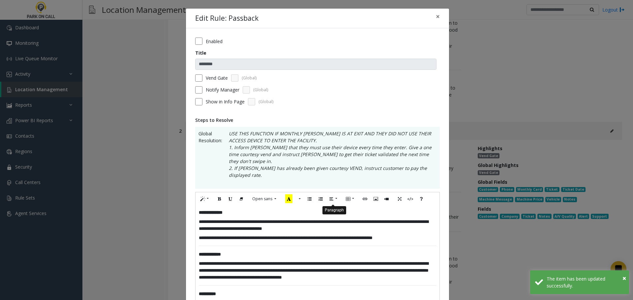 The height and width of the screenshot is (300, 633). Describe the element at coordinates (201, 53) in the screenshot. I see `label: Title` at that location.